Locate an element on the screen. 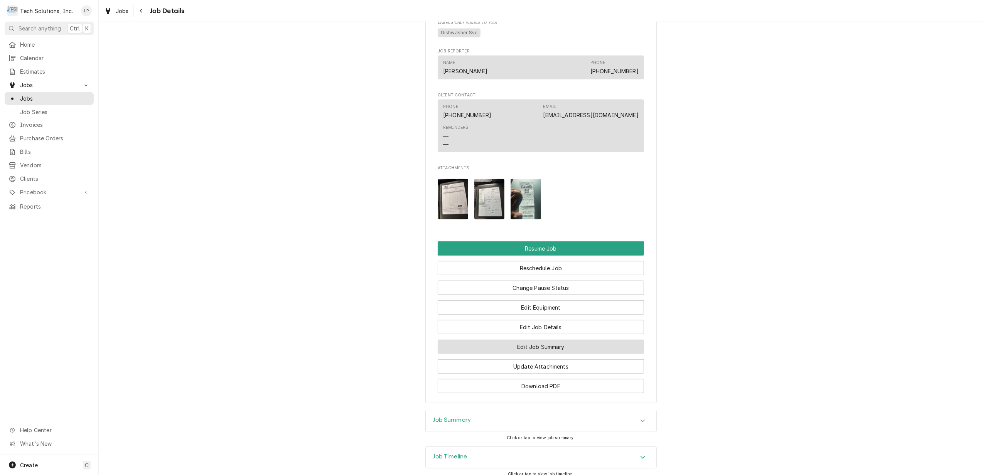  span: Search anything is located at coordinates (40, 28).